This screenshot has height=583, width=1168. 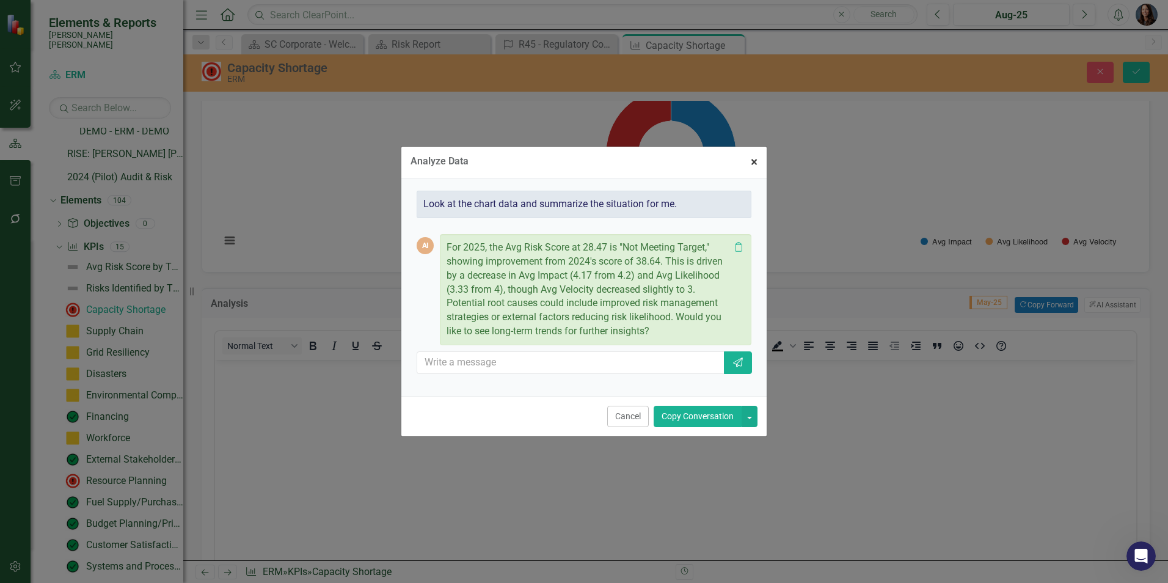 I want to click on div: Look at the chart data and summarize the situation for me., so click(x=584, y=204).